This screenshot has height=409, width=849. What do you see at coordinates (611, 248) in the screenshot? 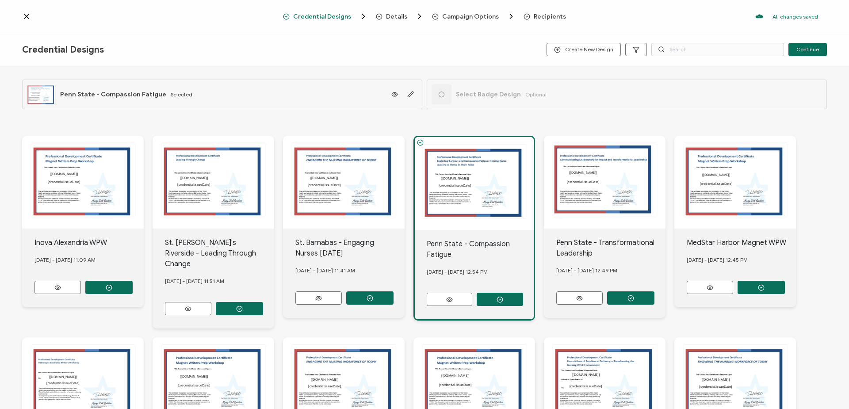
I see `div: Penn State - Transformational Leadership` at bounding box center [611, 248].